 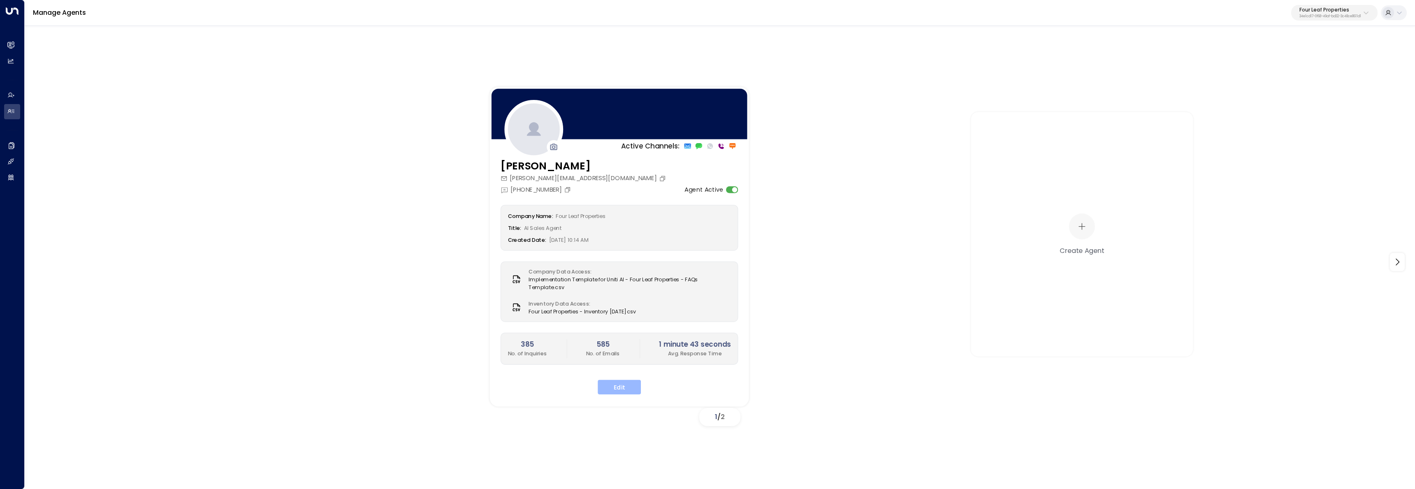 I want to click on p: No. of Emails, so click(x=603, y=353).